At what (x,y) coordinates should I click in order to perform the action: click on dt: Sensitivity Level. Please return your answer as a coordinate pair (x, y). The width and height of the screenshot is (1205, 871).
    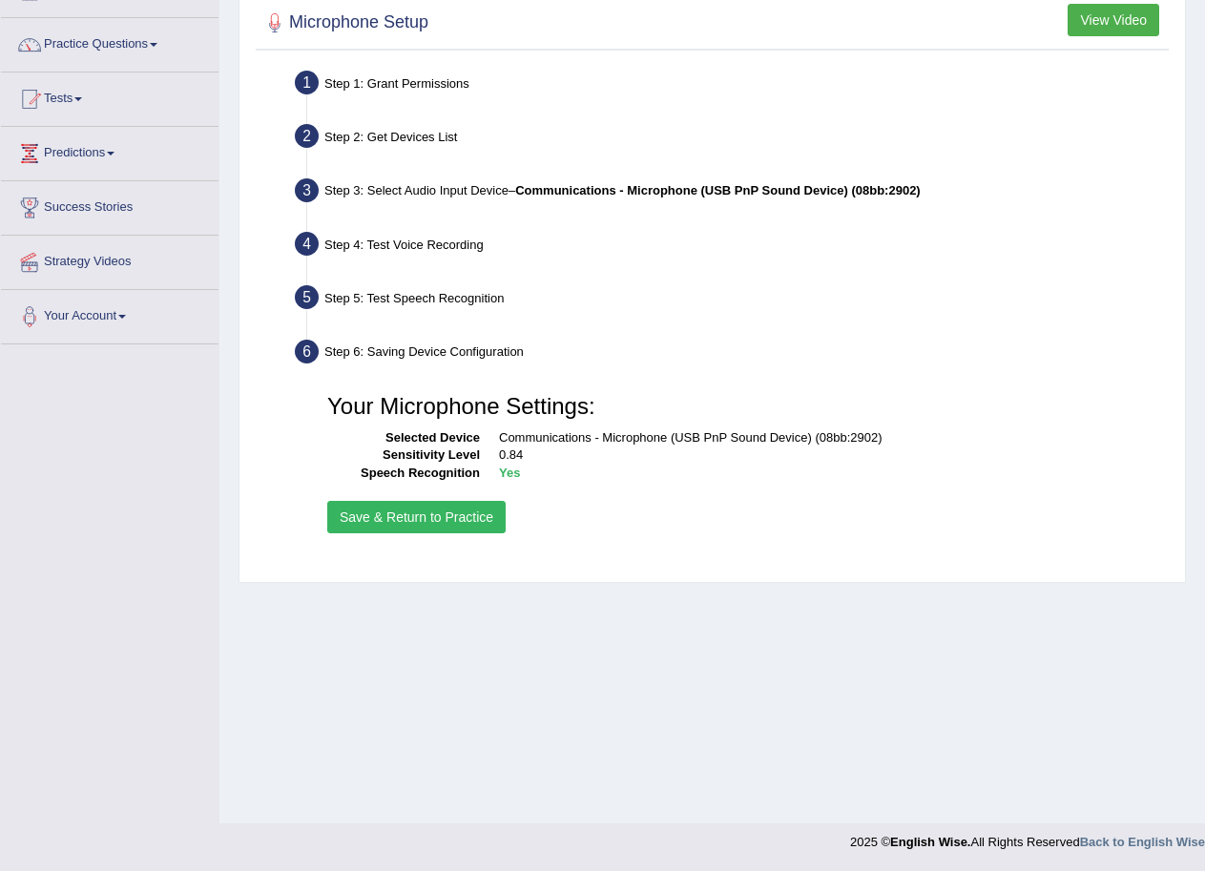
    Looking at the image, I should click on (404, 455).